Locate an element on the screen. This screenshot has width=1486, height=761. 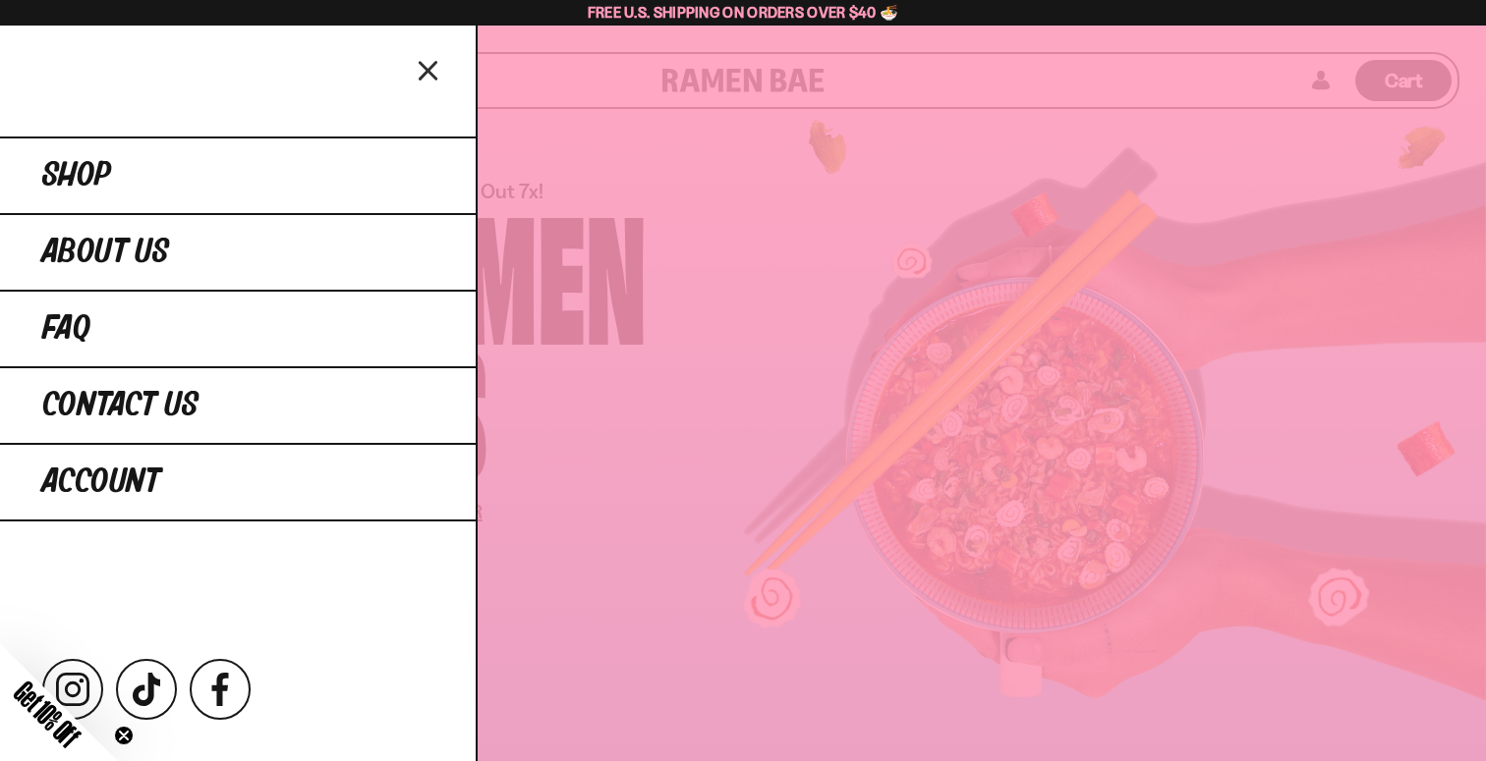
span: Get 10% Off is located at coordinates (47, 714).